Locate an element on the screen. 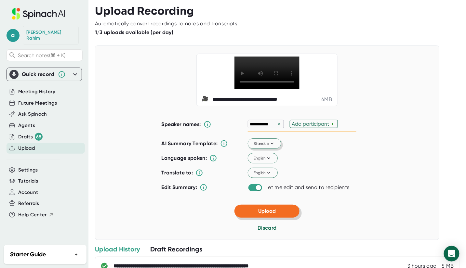 This screenshot has height=268, width=466. div: Abdul Rahim is located at coordinates (51, 35).